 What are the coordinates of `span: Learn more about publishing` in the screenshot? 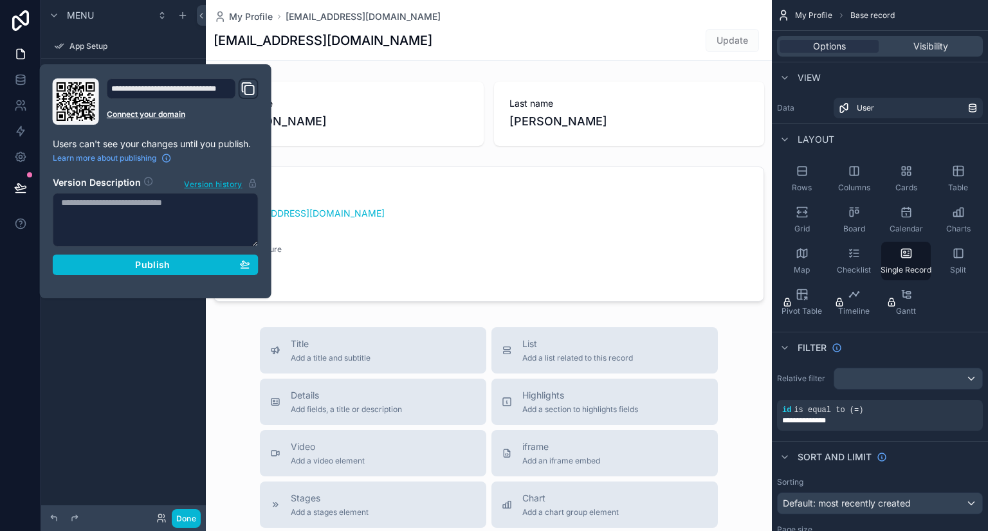 It's located at (104, 158).